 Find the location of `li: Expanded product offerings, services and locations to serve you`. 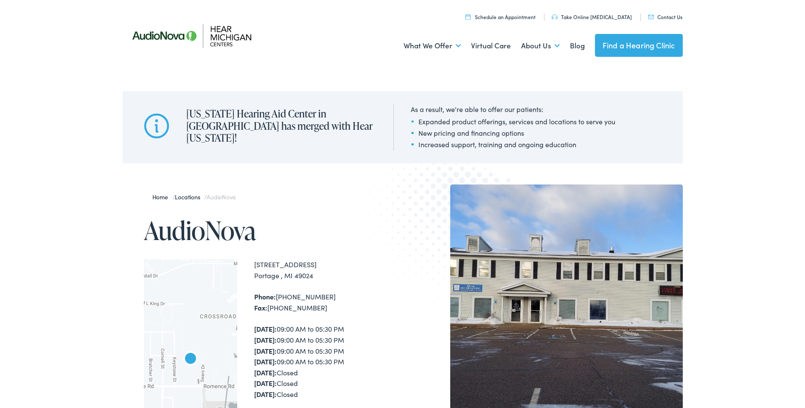

li: Expanded product offerings, services and locations to serve you is located at coordinates (513, 121).